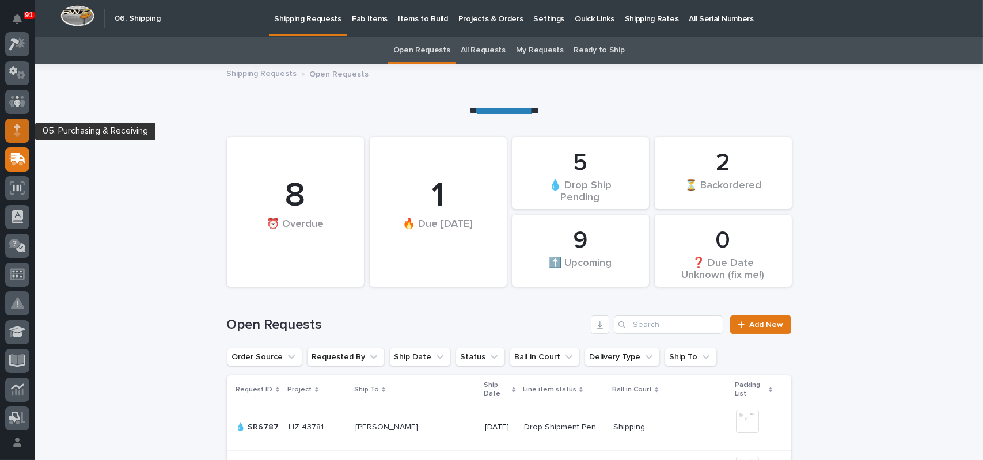  I want to click on div: 0, so click(723, 241).